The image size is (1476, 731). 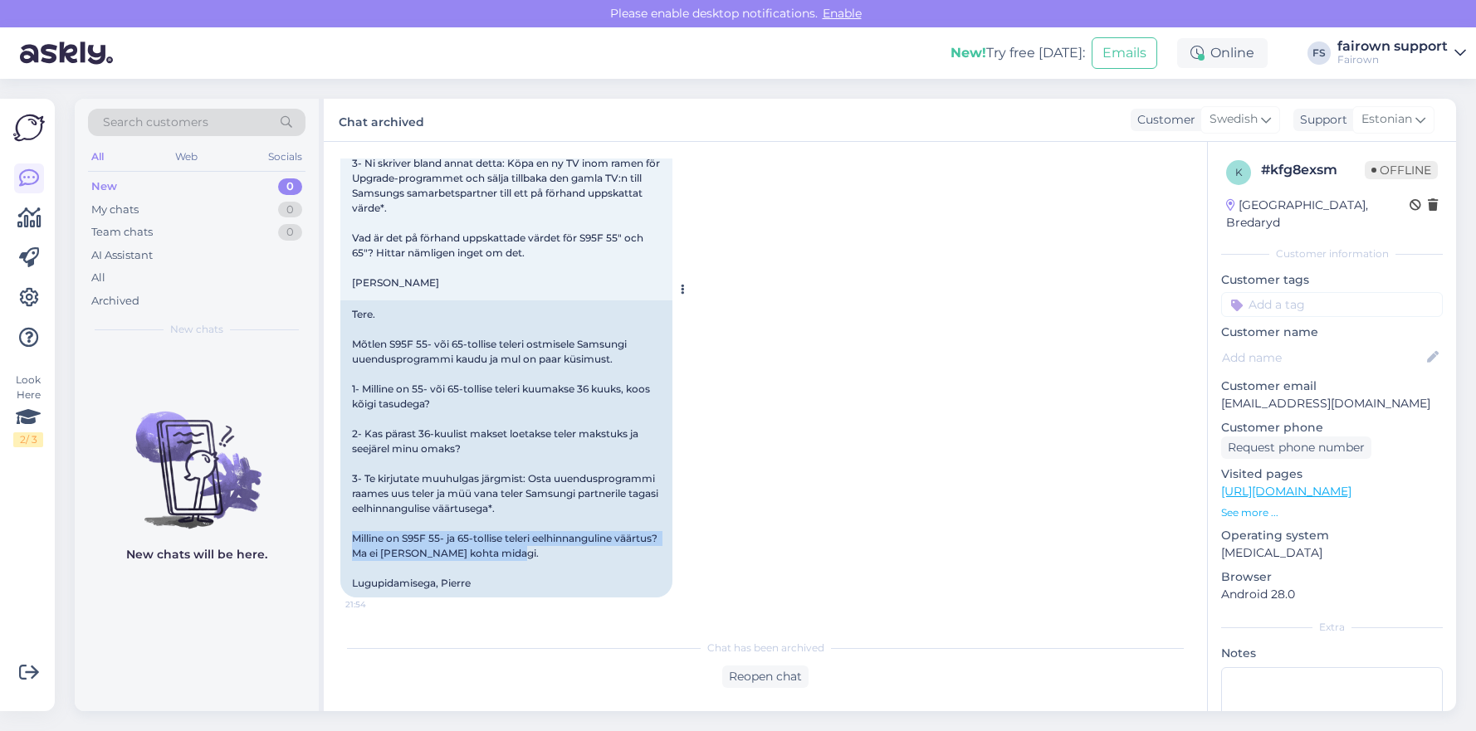 I want to click on div: Customer, so click(x=1163, y=120).